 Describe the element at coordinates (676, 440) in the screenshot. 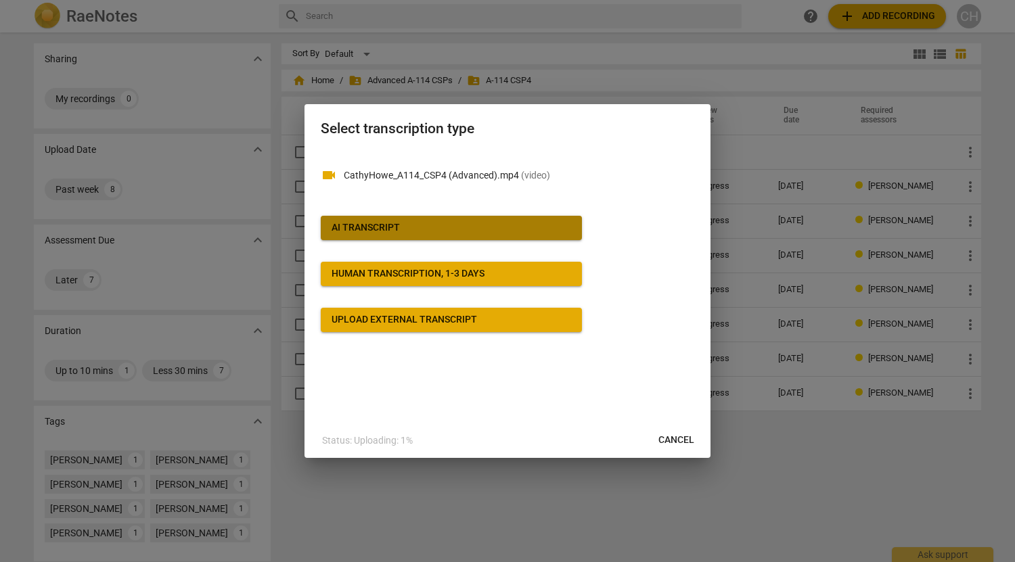

I see `span: Cancel` at that location.